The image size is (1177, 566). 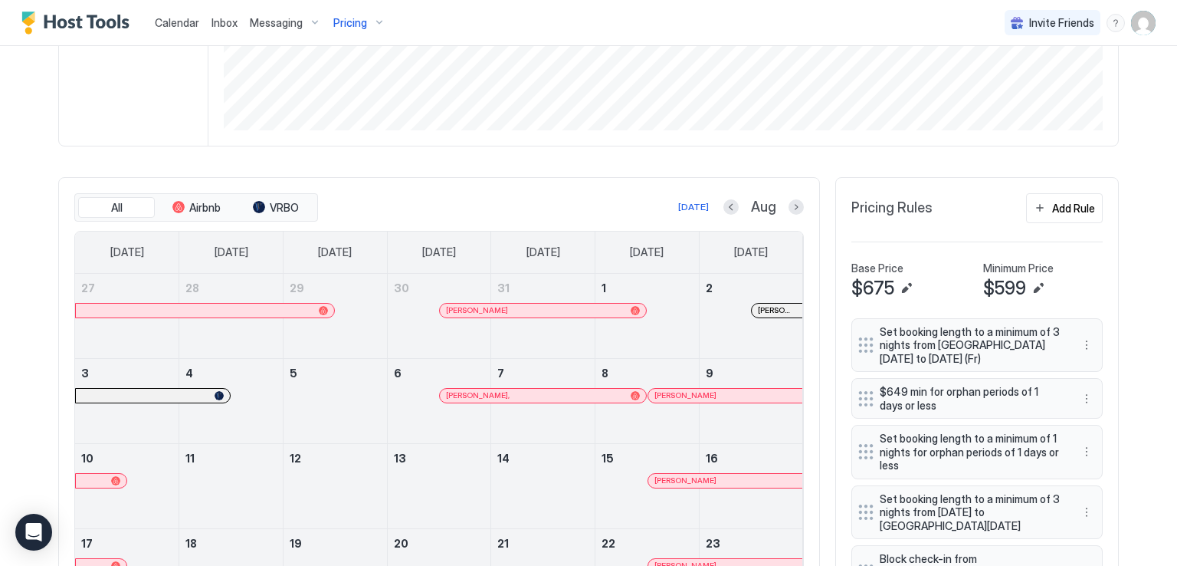 I want to click on div: tab-group, so click(x=196, y=208).